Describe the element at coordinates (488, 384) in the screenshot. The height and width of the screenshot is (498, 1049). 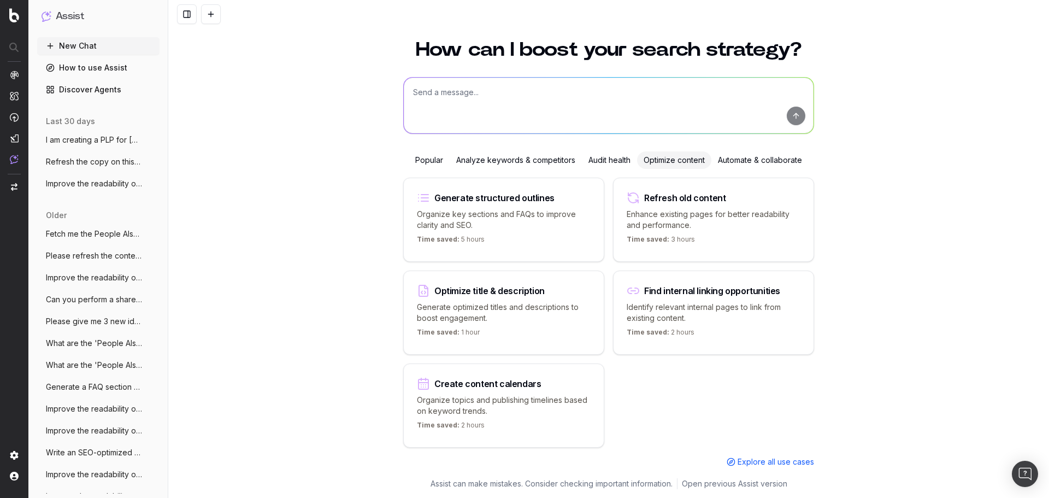
I see `div: Create content calendars` at that location.